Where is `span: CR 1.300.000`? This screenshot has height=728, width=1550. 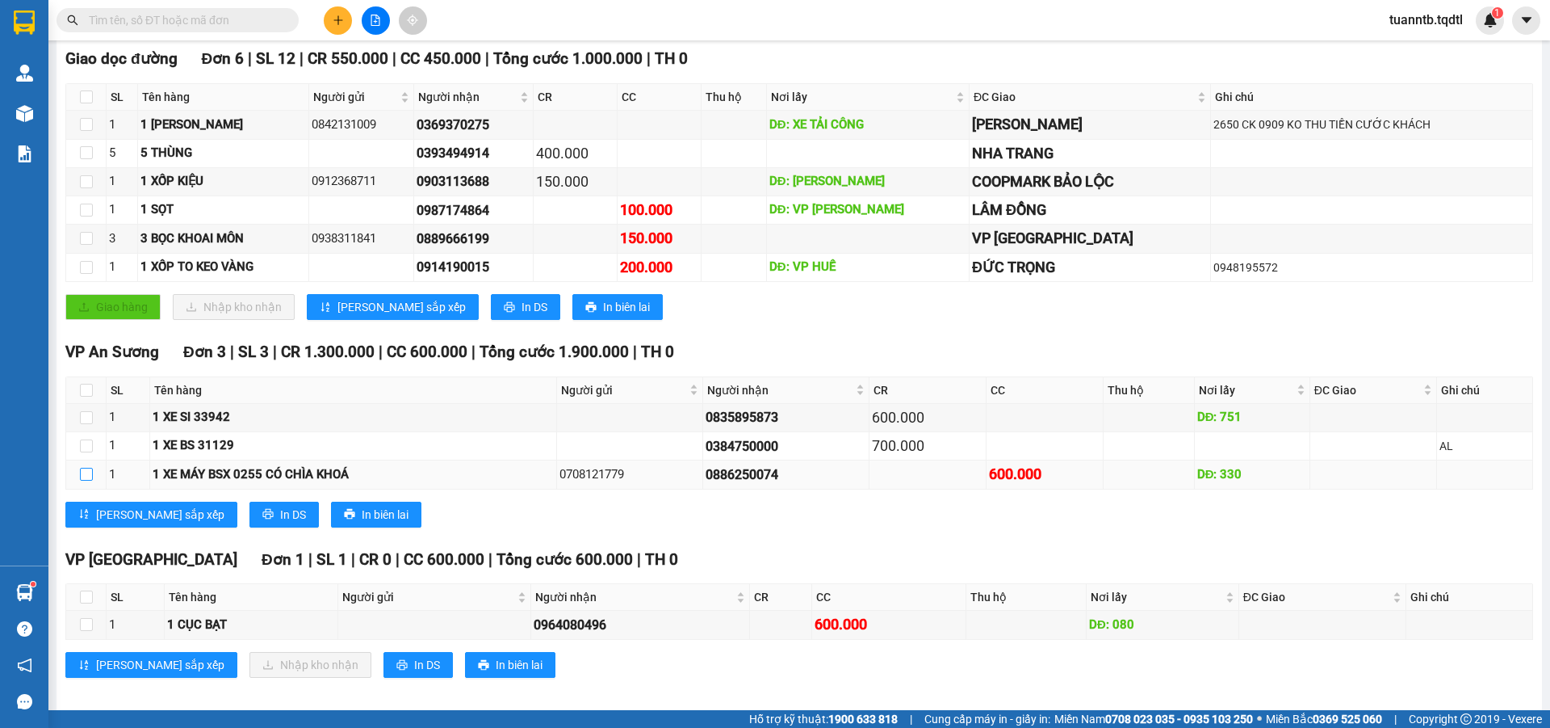 span: CR 1.300.000 is located at coordinates (328, 351).